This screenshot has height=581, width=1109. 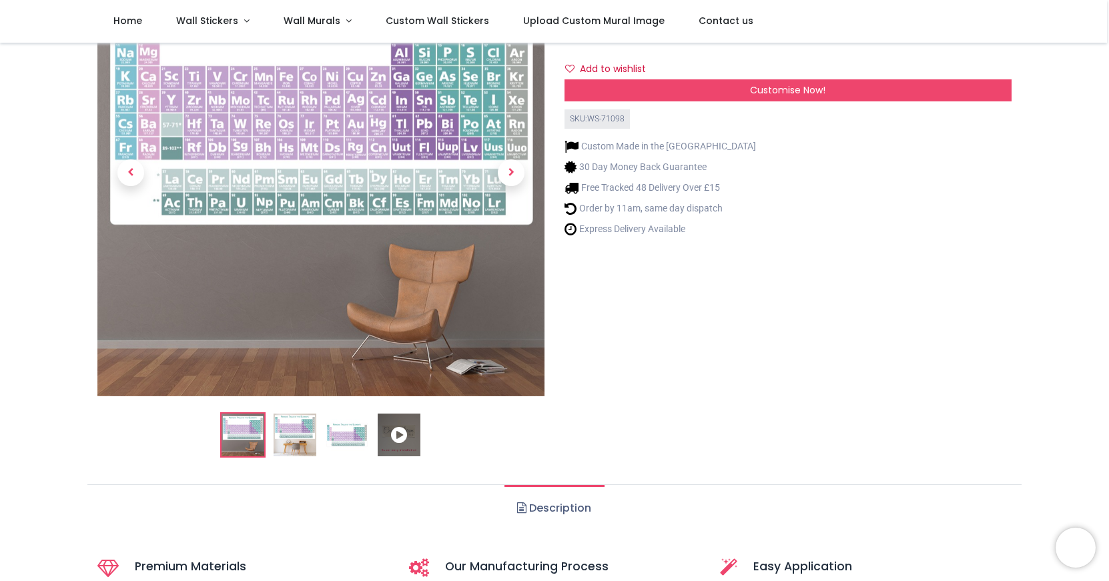 What do you see at coordinates (660, 188) in the screenshot?
I see `li: Free Tracked 48 Delivery Over £15` at bounding box center [660, 188].